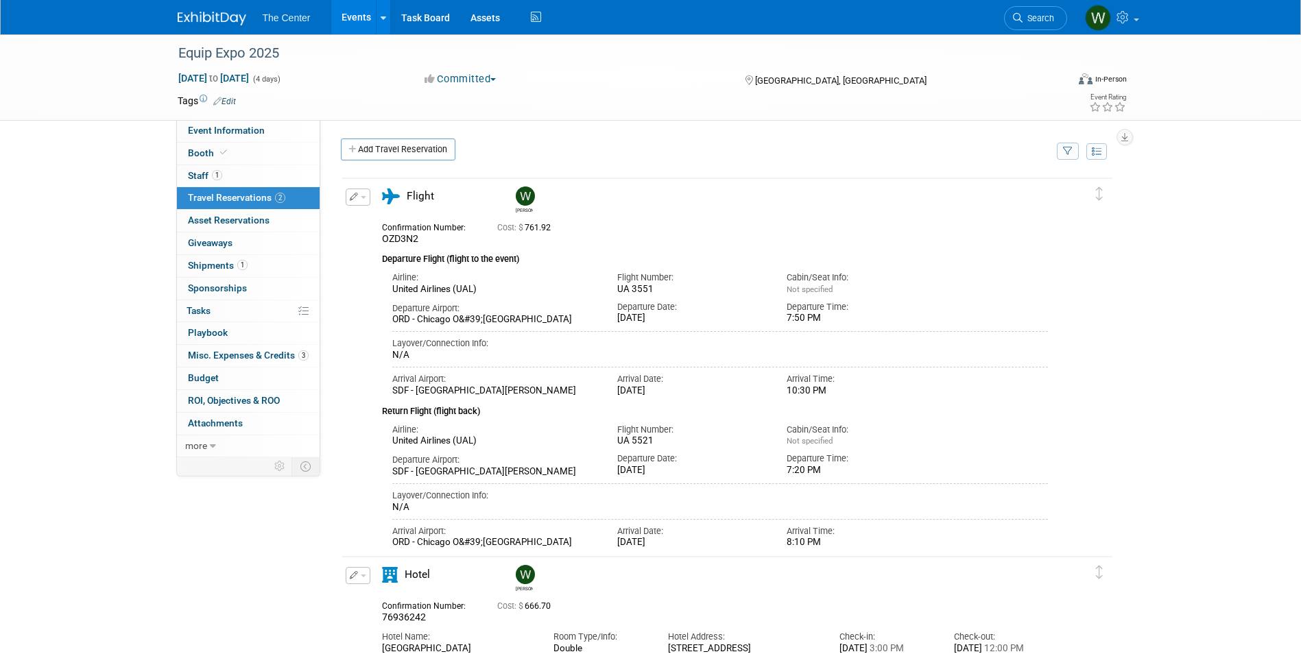 Image resolution: width=1301 pixels, height=654 pixels. Describe the element at coordinates (861, 391) in the screenshot. I see `div: 10:30 PM` at that location.